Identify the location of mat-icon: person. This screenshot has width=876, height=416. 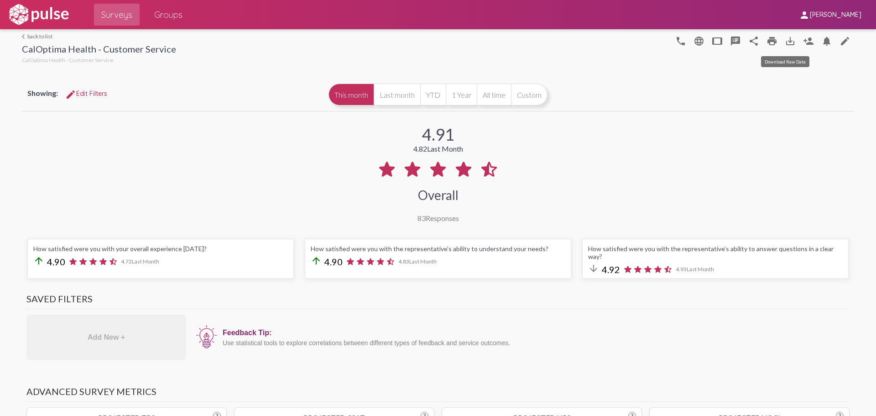
(804, 15).